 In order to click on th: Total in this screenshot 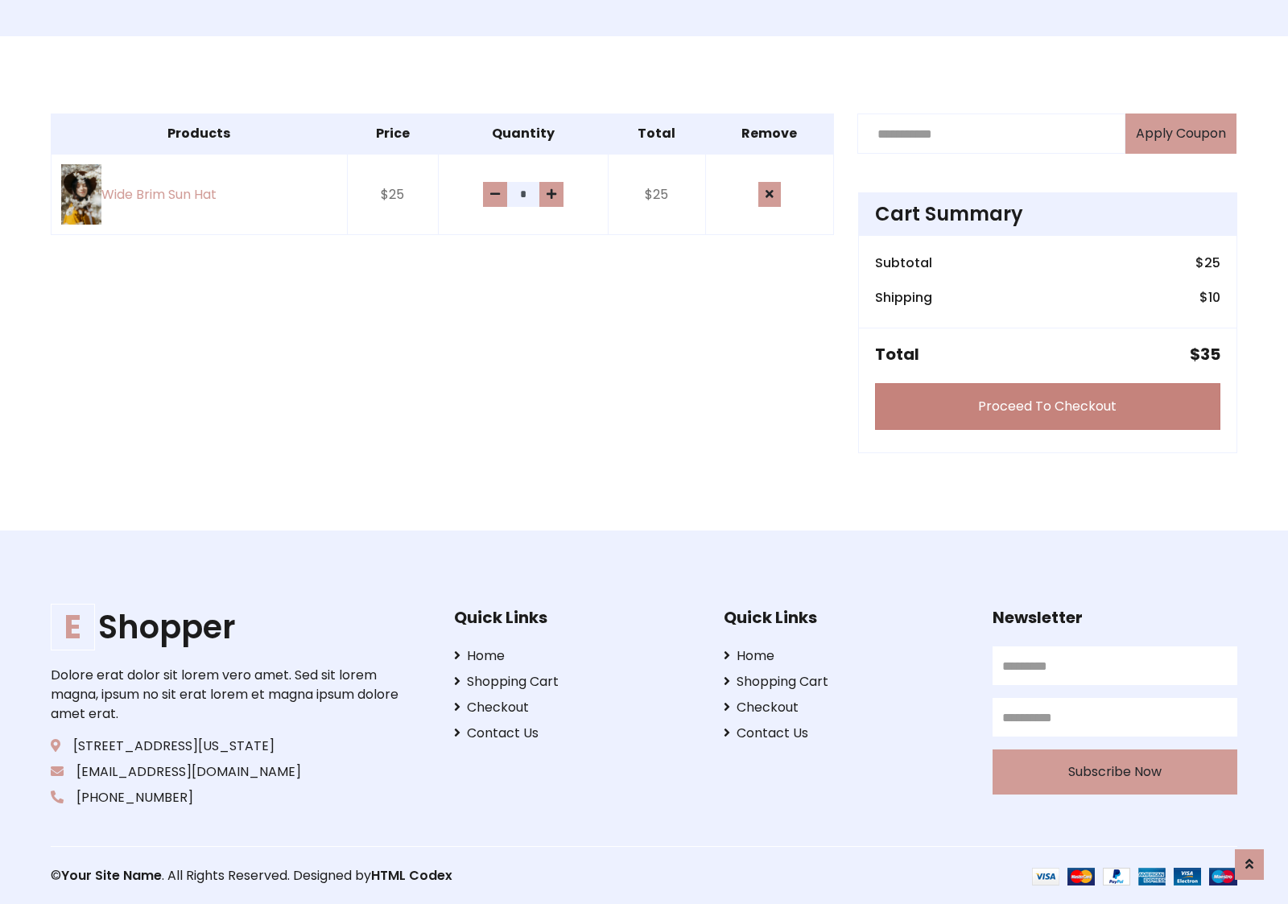, I will do `click(656, 134)`.